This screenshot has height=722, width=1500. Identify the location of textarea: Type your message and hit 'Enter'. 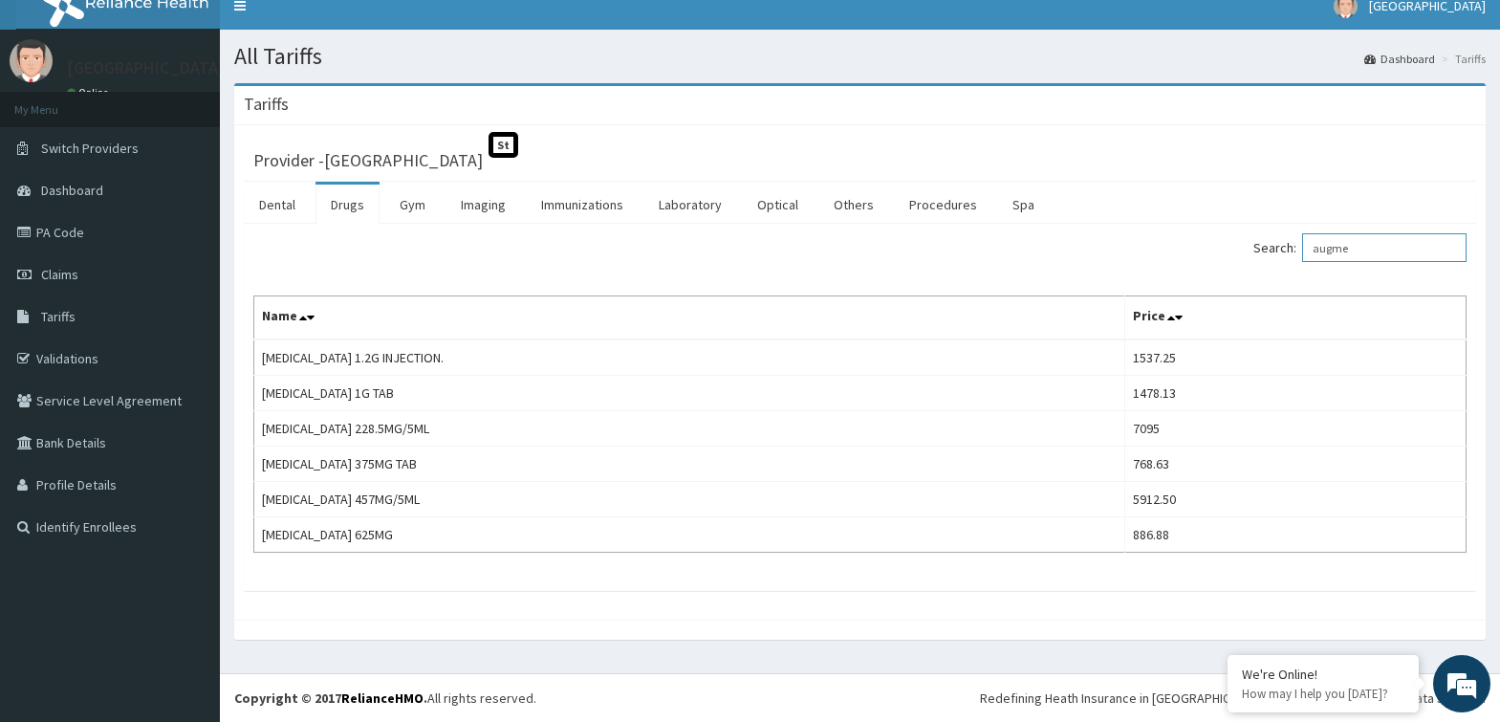
(186, 556).